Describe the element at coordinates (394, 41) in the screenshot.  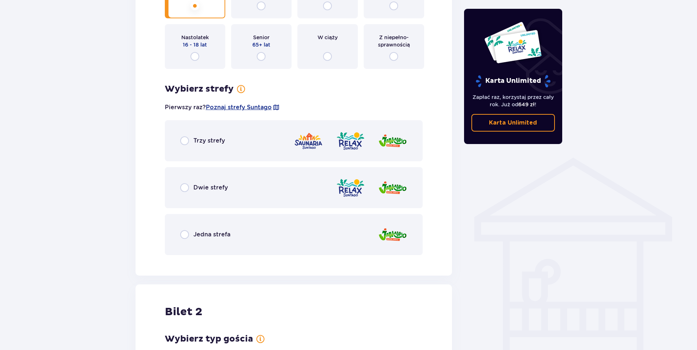
I see `p: Z niepełno­sprawnością` at that location.